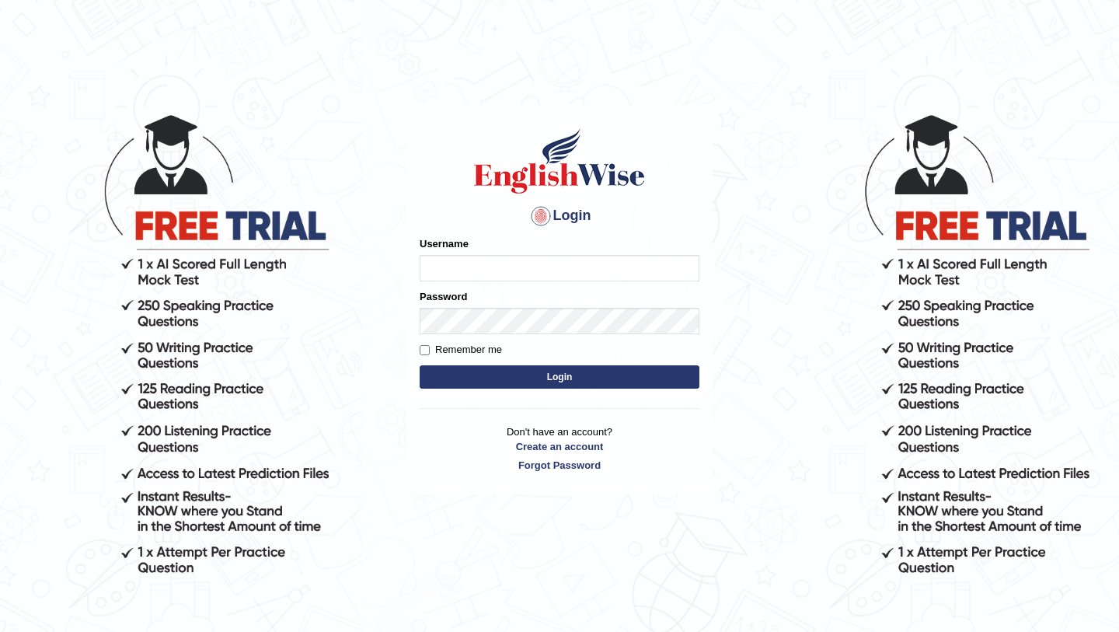 This screenshot has width=1119, height=632. I want to click on h4: Login, so click(559, 216).